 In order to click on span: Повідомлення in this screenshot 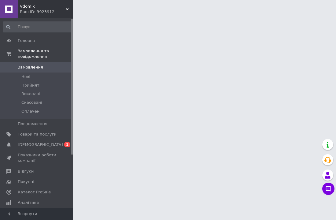, I will do `click(32, 124)`.